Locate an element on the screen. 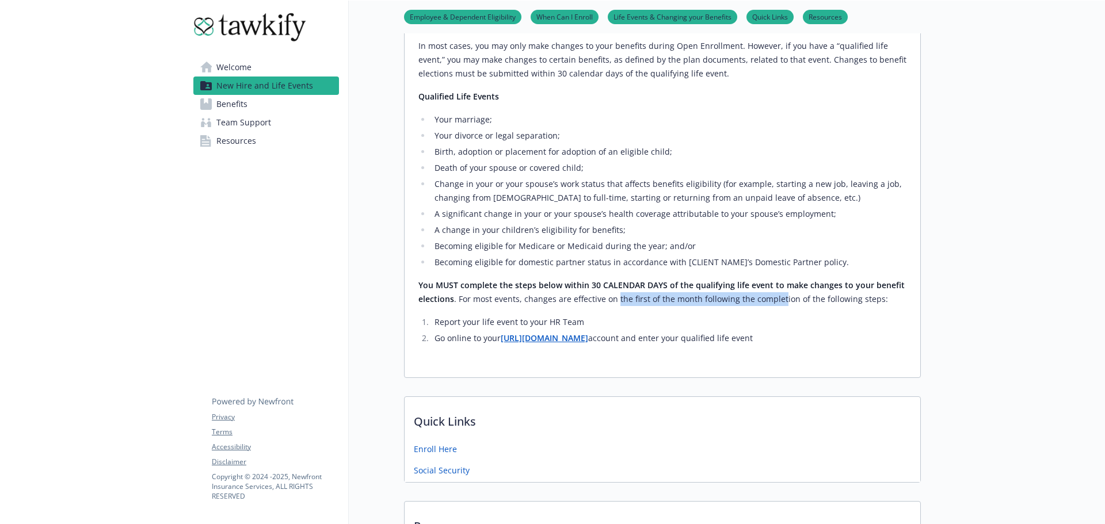  li: Birth, adoption or placement for adoption of an eligible child;​ is located at coordinates (669, 152).